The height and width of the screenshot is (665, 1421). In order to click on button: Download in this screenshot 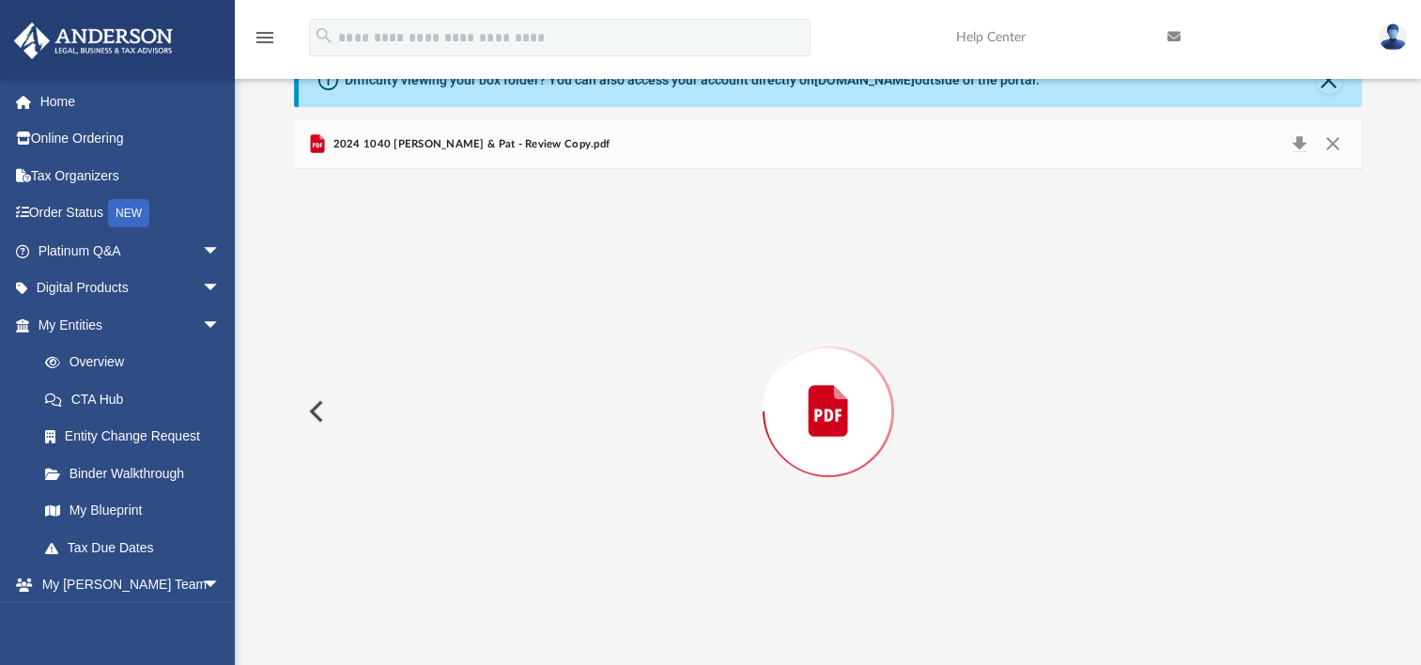, I will do `click(1299, 145)`.